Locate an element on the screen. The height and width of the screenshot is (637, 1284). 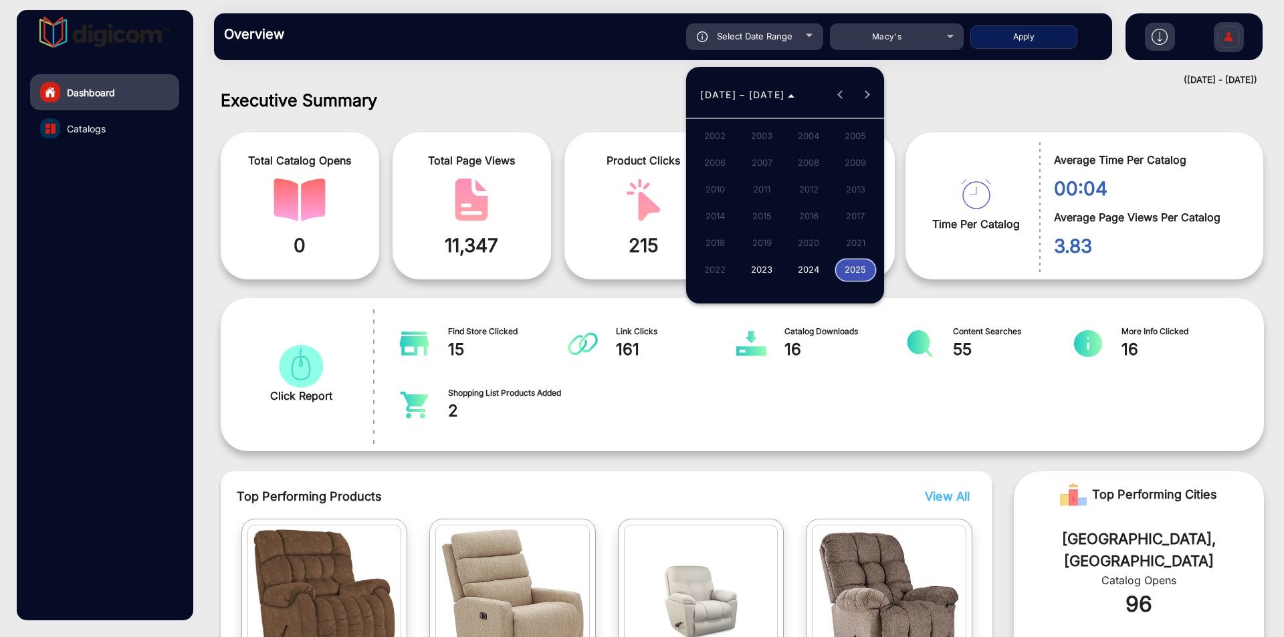
button: 2017 is located at coordinates (855, 217).